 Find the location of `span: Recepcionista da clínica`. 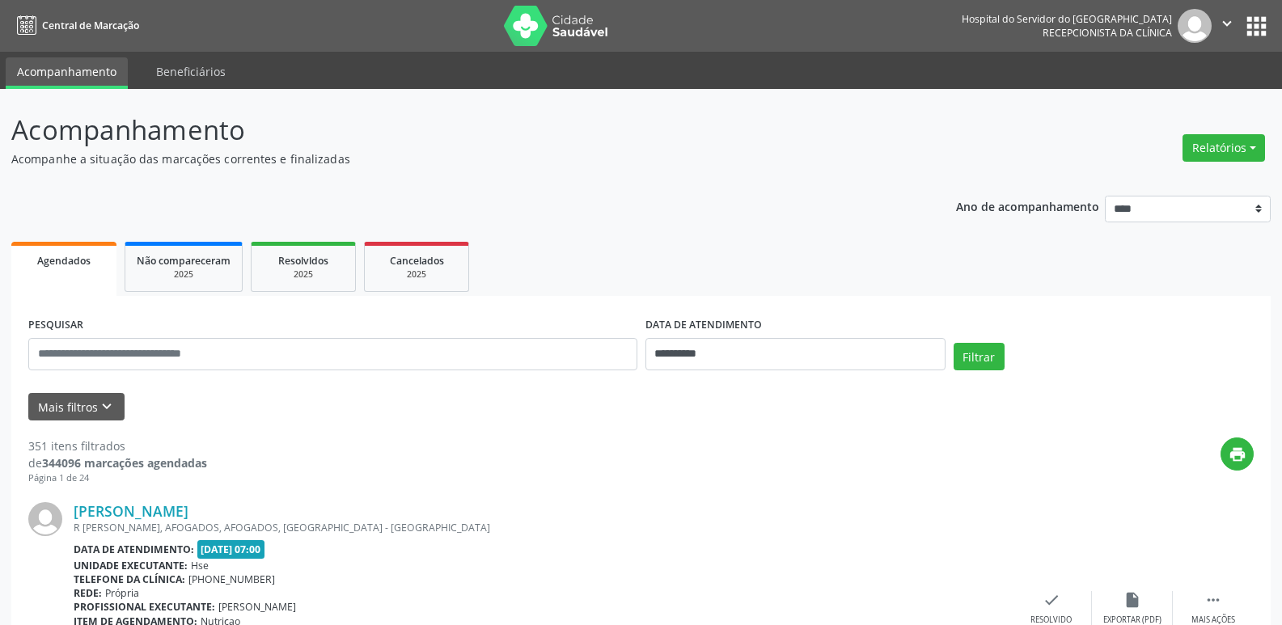

span: Recepcionista da clínica is located at coordinates (1107, 32).